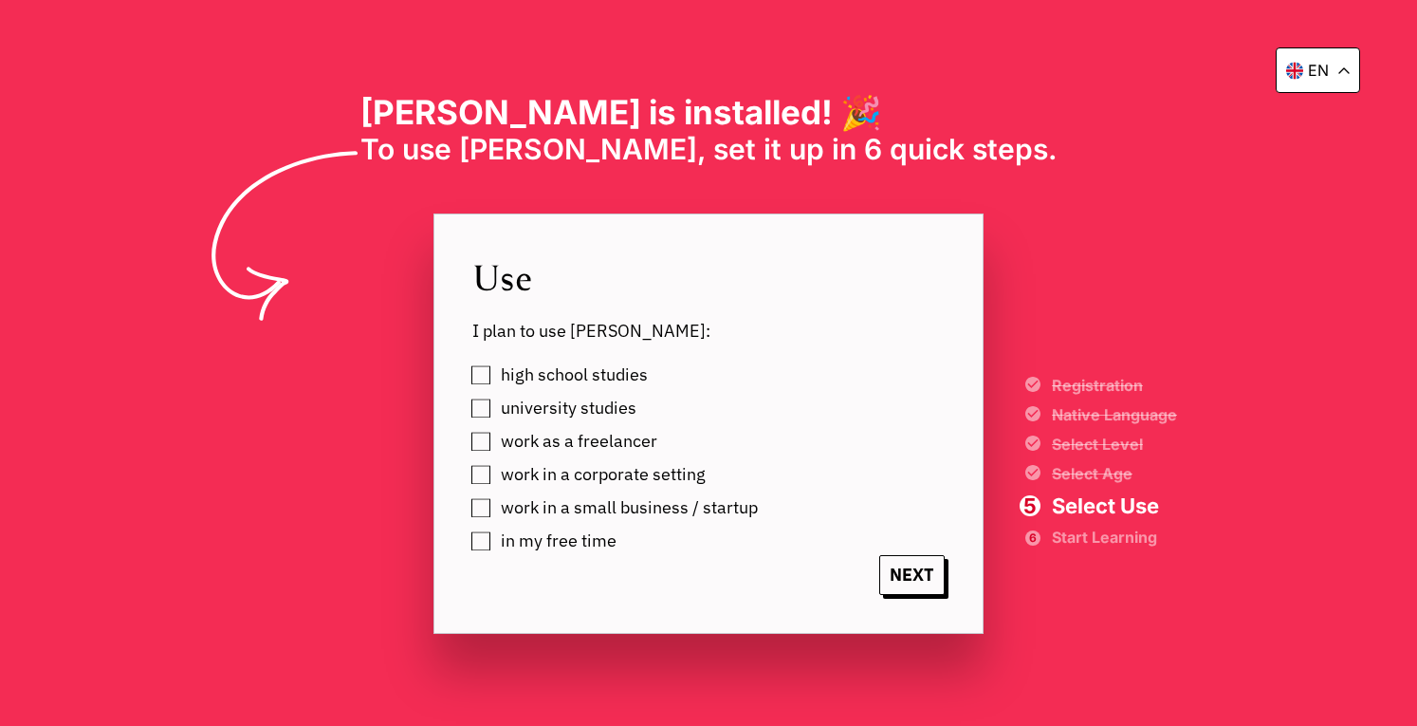  What do you see at coordinates (1318, 70) in the screenshot?
I see `p: en` at bounding box center [1318, 70].